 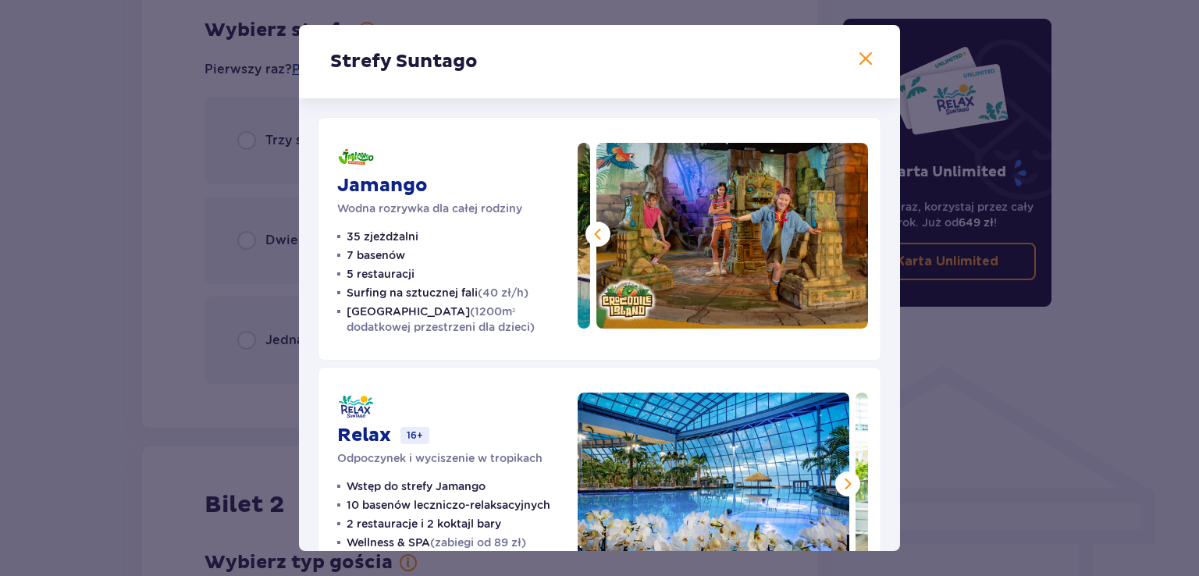 I want to click on img: Jamango logo, so click(x=356, y=157).